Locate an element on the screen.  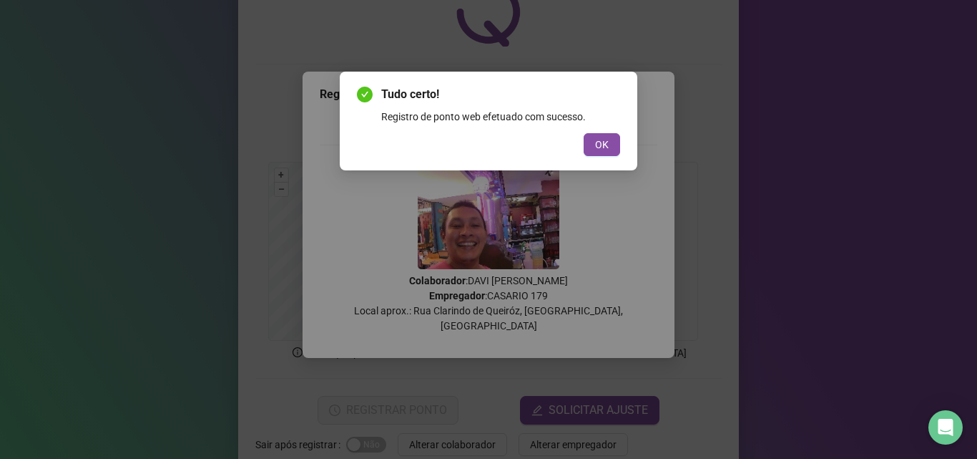
div: Open Intercom Messenger is located at coordinates (946, 427).